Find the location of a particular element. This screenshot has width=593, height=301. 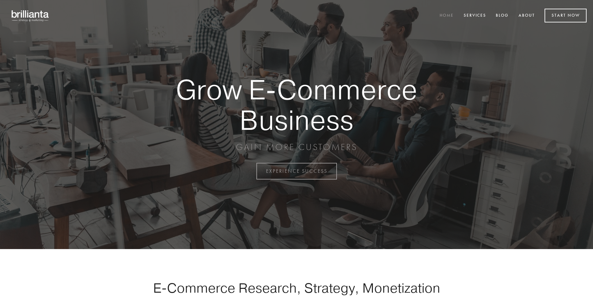

strong: Grow E-Commerce Business is located at coordinates (297, 105).